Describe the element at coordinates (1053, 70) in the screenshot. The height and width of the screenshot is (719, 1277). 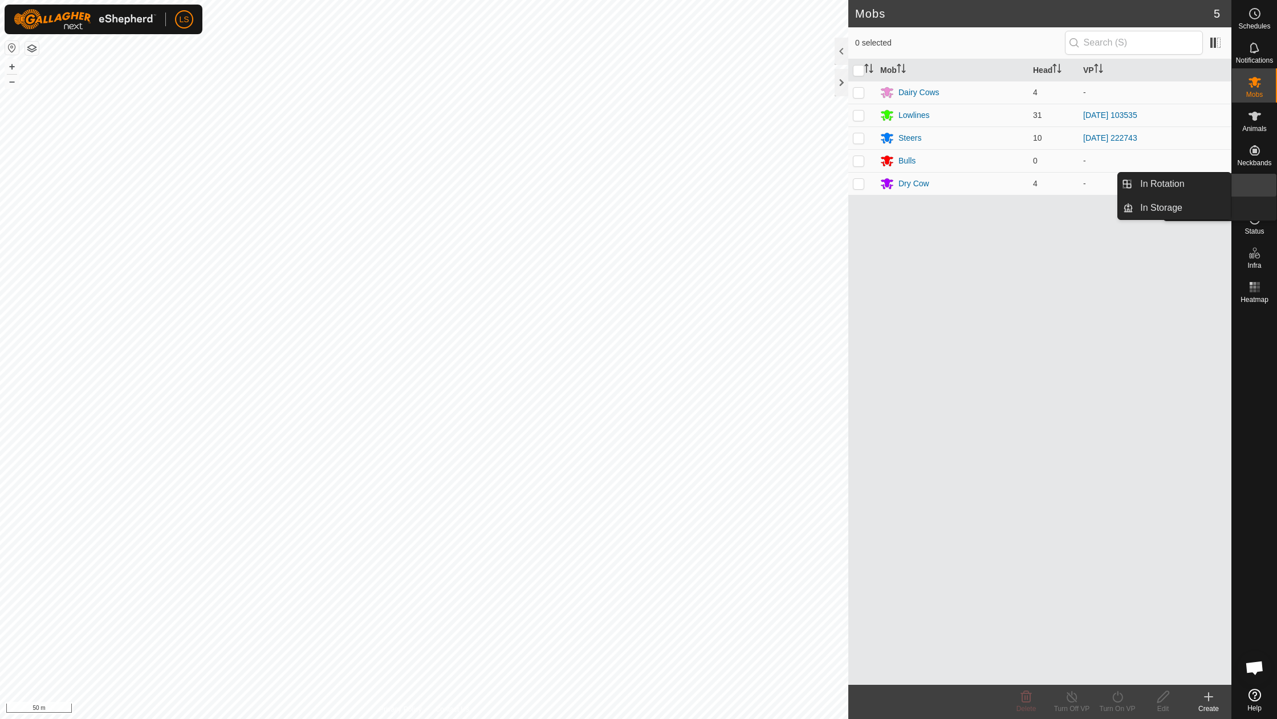
I see `th: Head` at that location.